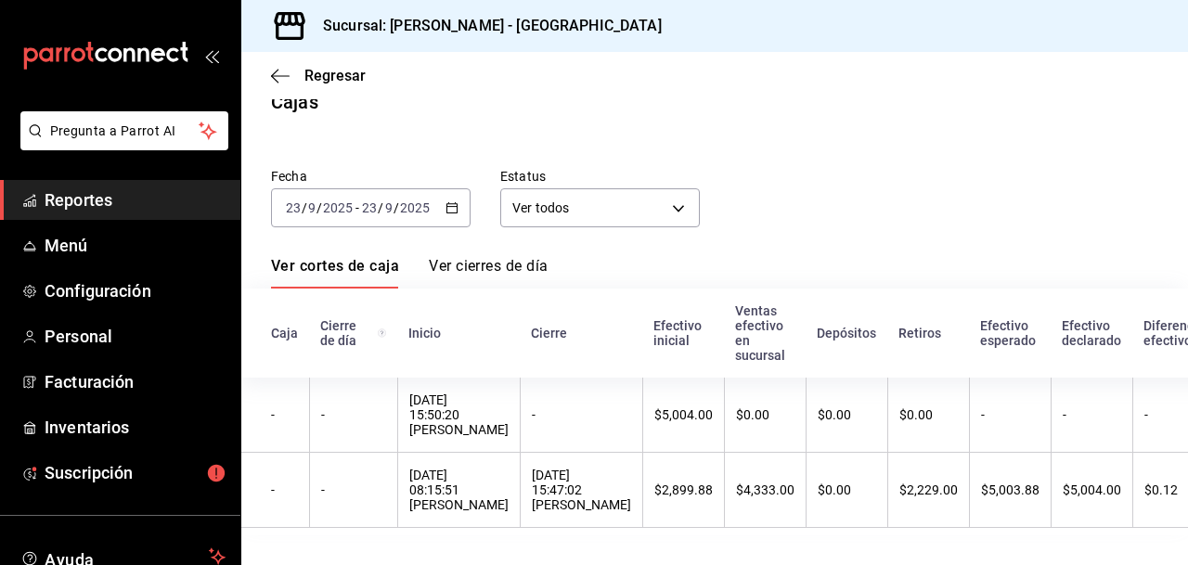  I want to click on button: Regresar, so click(318, 75).